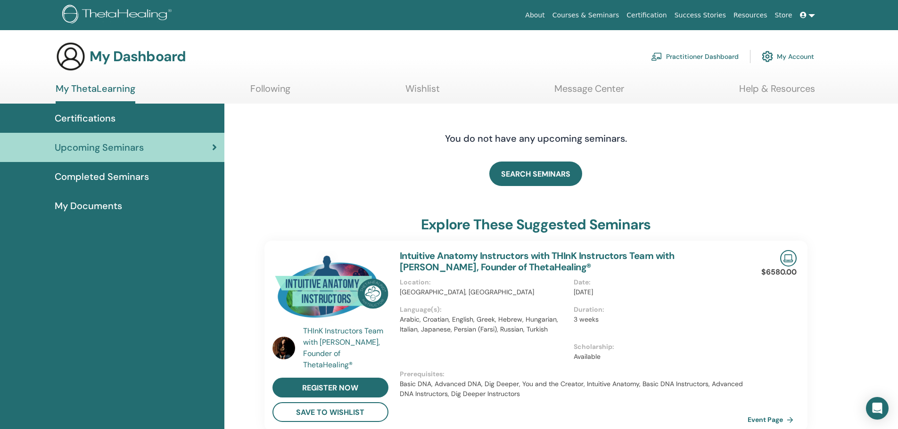 This screenshot has width=898, height=429. I want to click on p: Available, so click(657, 357).